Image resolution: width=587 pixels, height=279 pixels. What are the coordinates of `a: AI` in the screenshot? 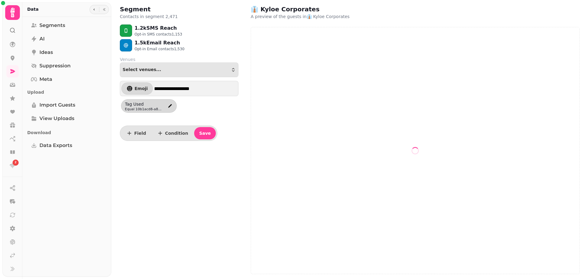 It's located at (67, 39).